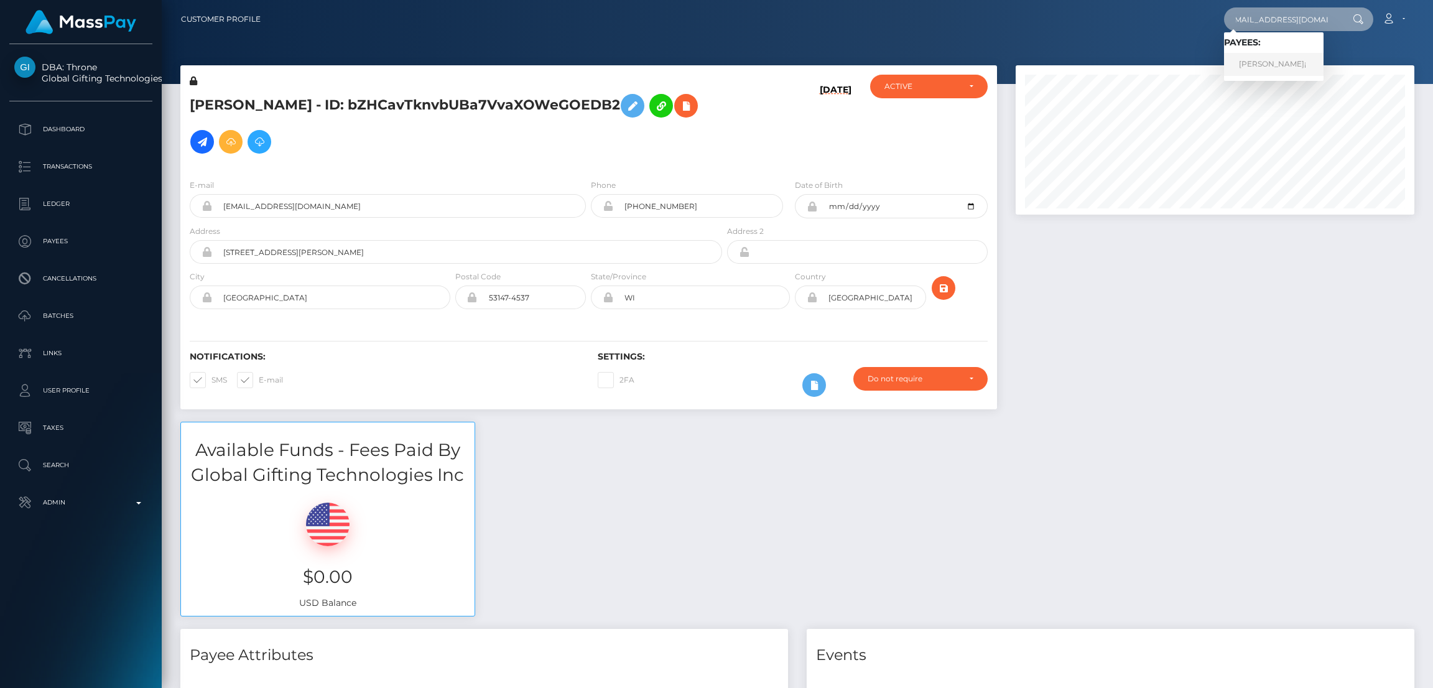 Image resolution: width=1433 pixels, height=688 pixels. I want to click on h6: Settings:, so click(792, 356).